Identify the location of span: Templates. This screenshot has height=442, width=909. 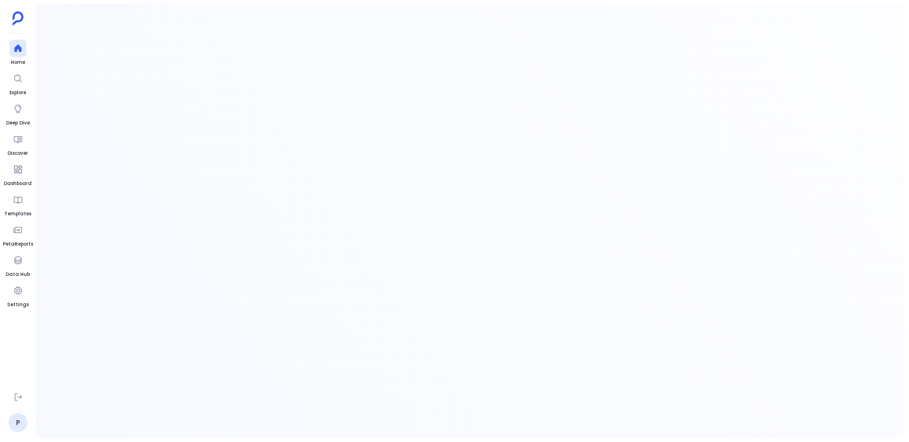
(18, 214).